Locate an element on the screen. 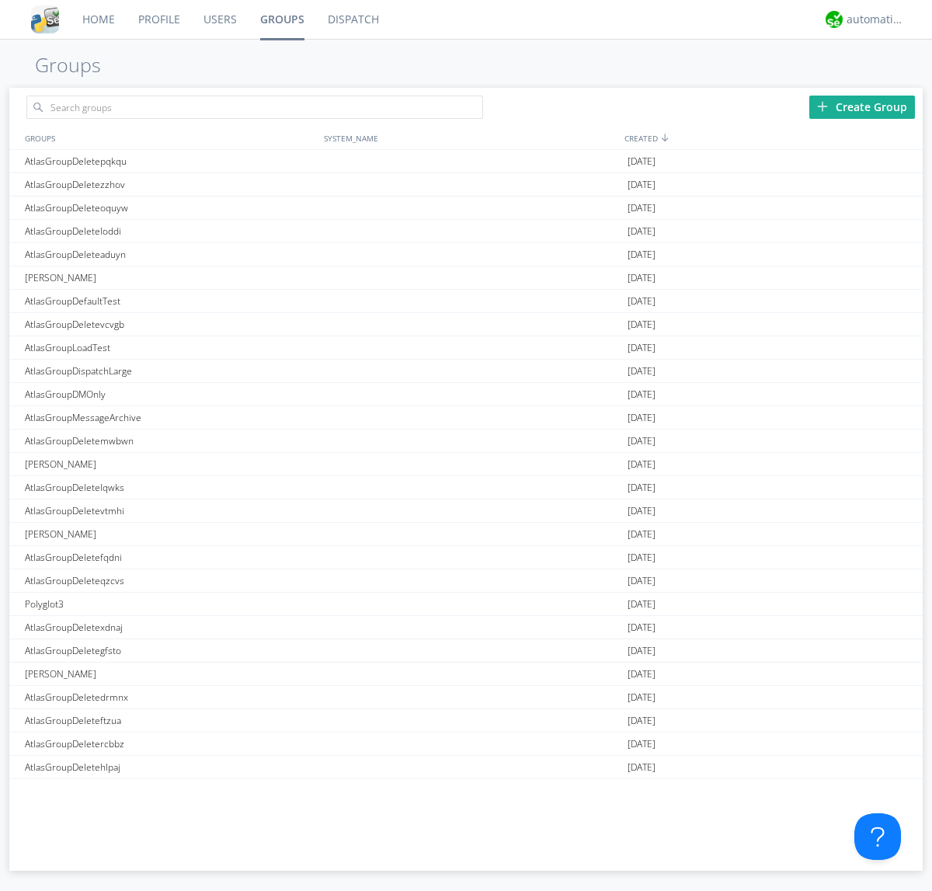  div: AtlasGroupDeletezzhov is located at coordinates (170, 184).